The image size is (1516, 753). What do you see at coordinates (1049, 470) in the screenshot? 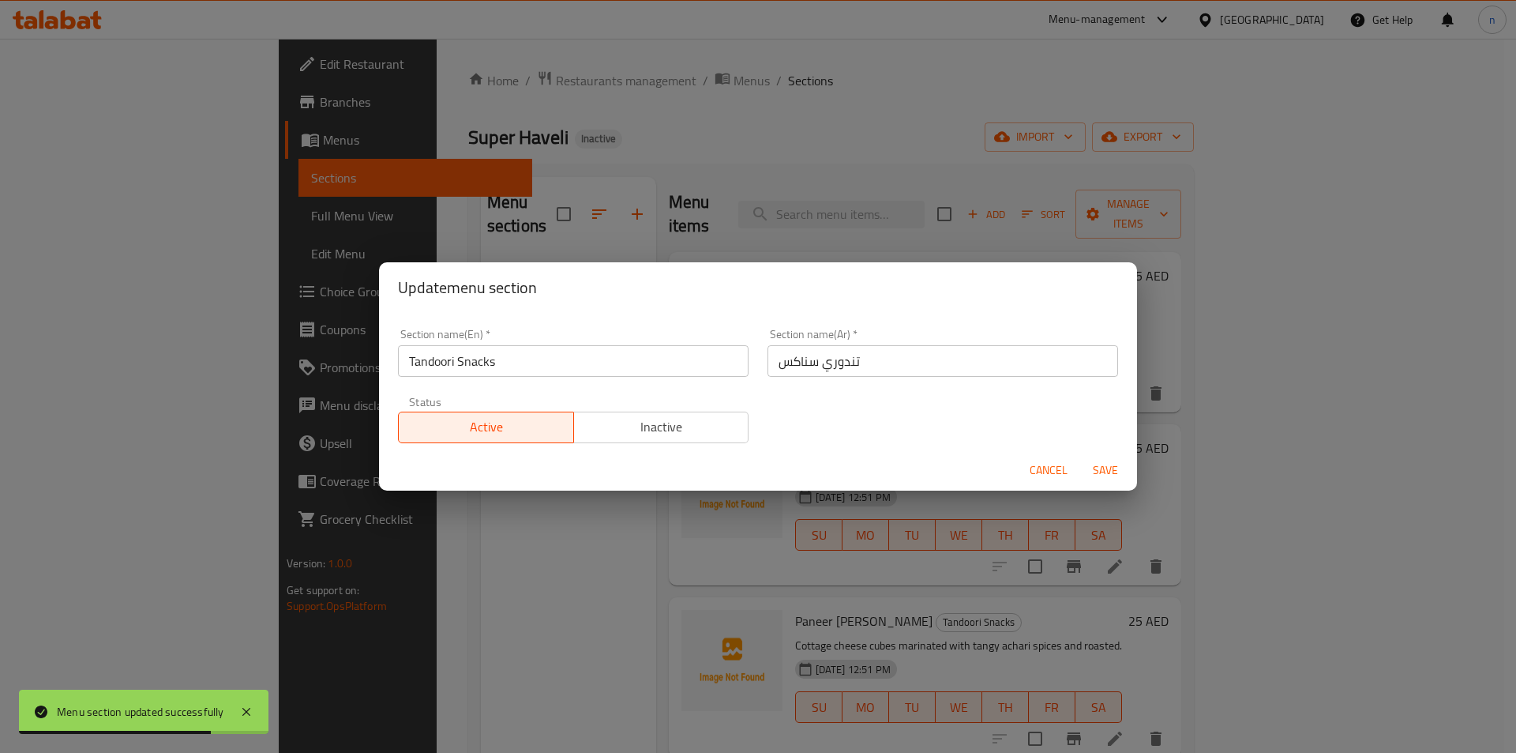
I see `button: Cancel` at bounding box center [1049, 470].